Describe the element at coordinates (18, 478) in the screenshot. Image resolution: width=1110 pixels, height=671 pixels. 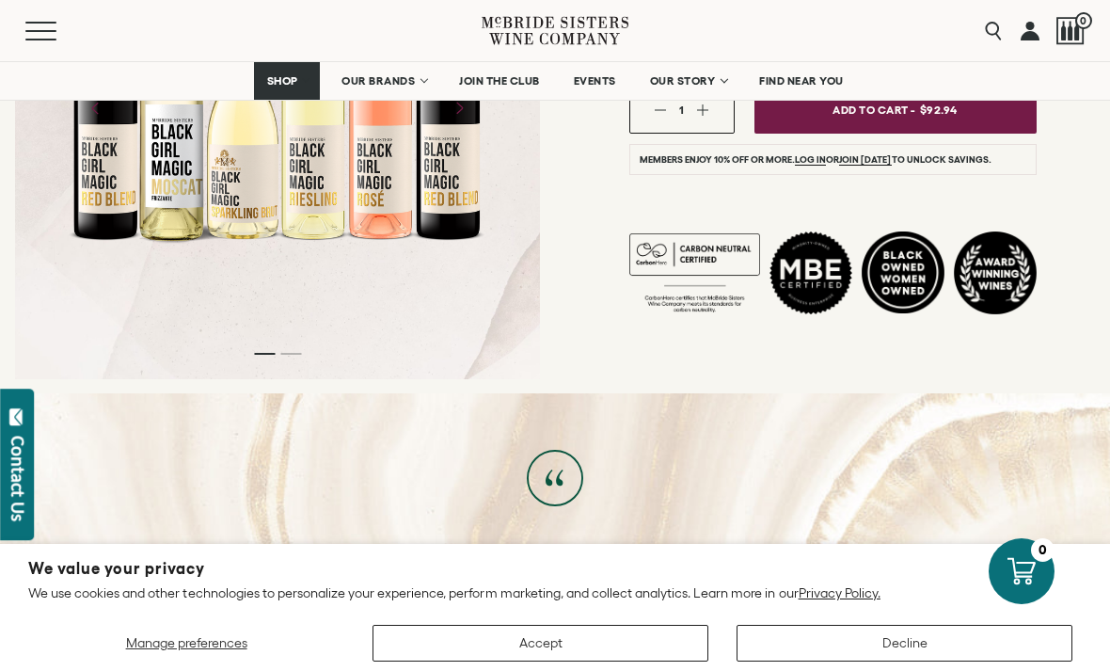
I see `div: Contact Us` at that location.